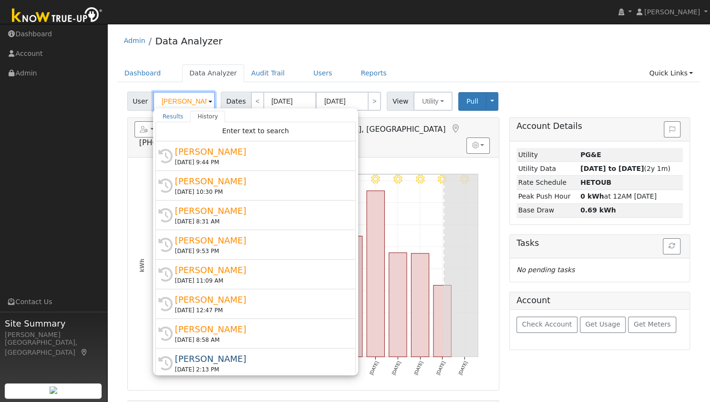  Describe the element at coordinates (236, 101) in the screenshot. I see `span: Dates` at that location.